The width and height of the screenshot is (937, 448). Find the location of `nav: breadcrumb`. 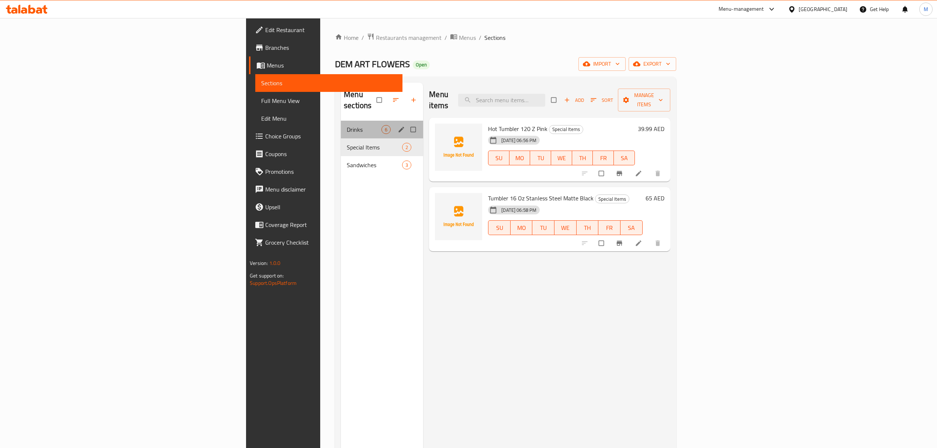

nav: breadcrumb is located at coordinates (505, 38).